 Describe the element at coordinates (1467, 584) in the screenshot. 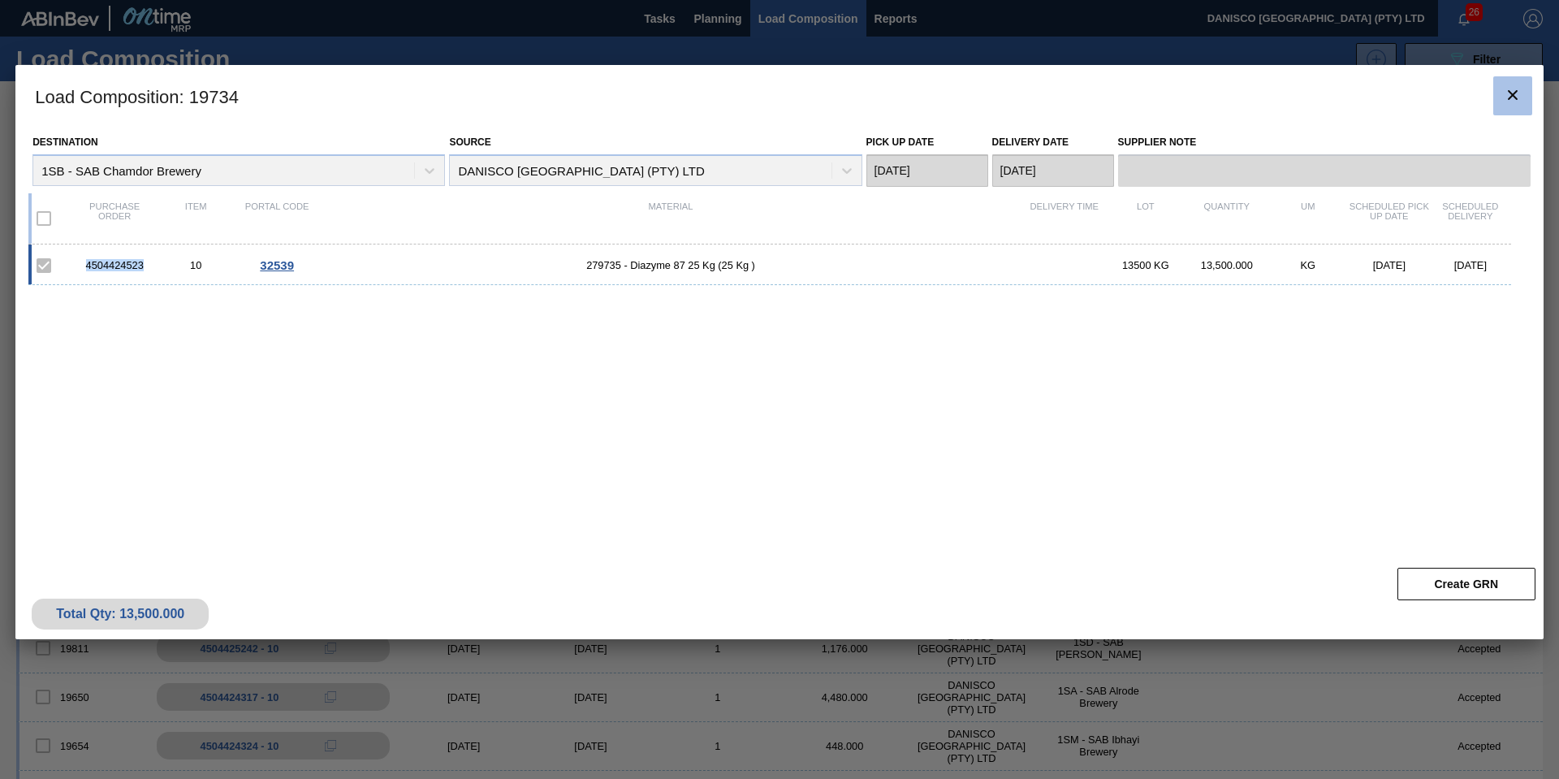

I see `button: Create GRN` at that location.